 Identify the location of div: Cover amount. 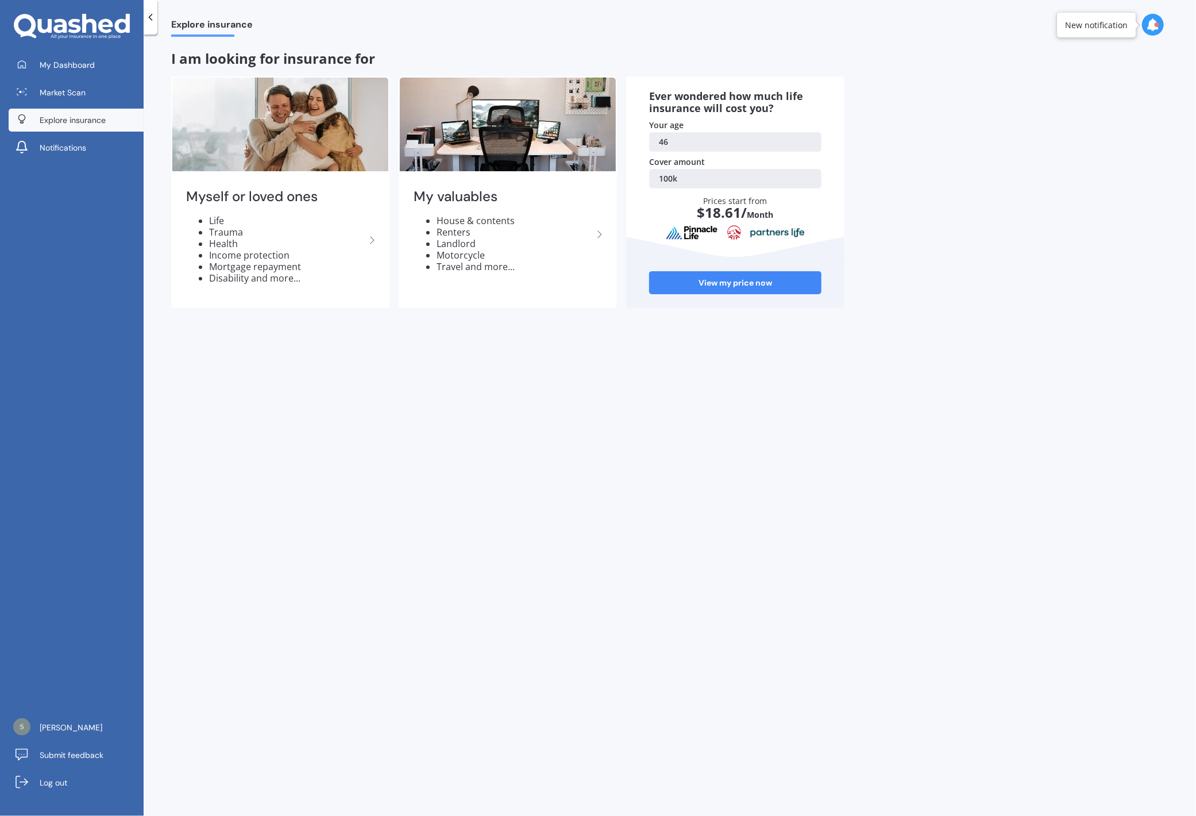
(735, 162).